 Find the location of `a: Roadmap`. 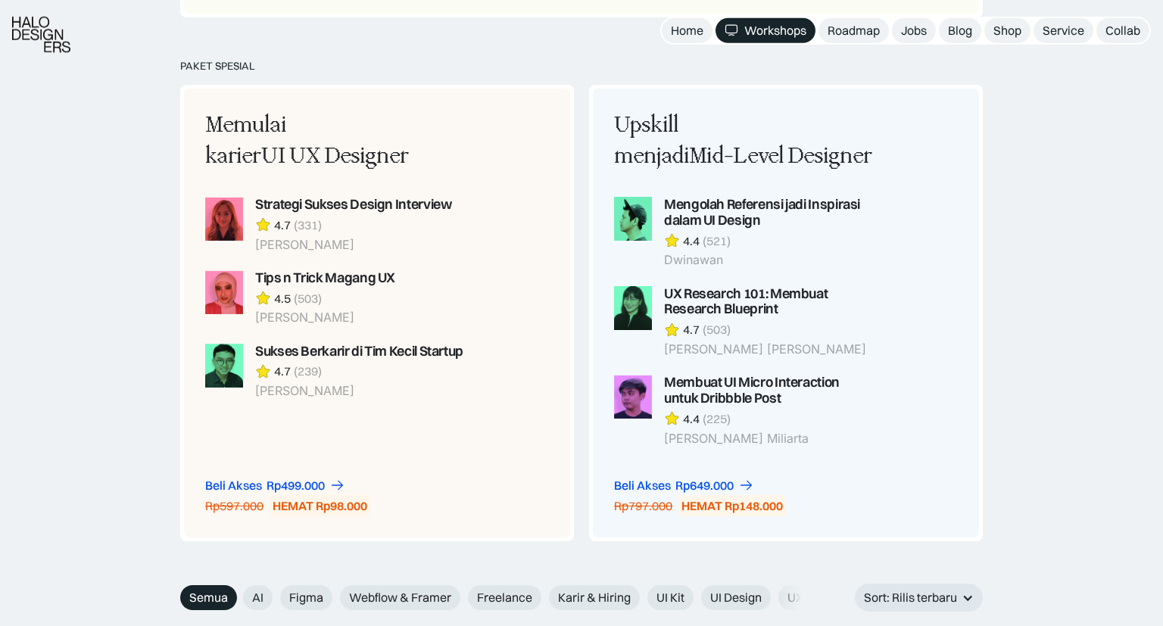

a: Roadmap is located at coordinates (853, 30).